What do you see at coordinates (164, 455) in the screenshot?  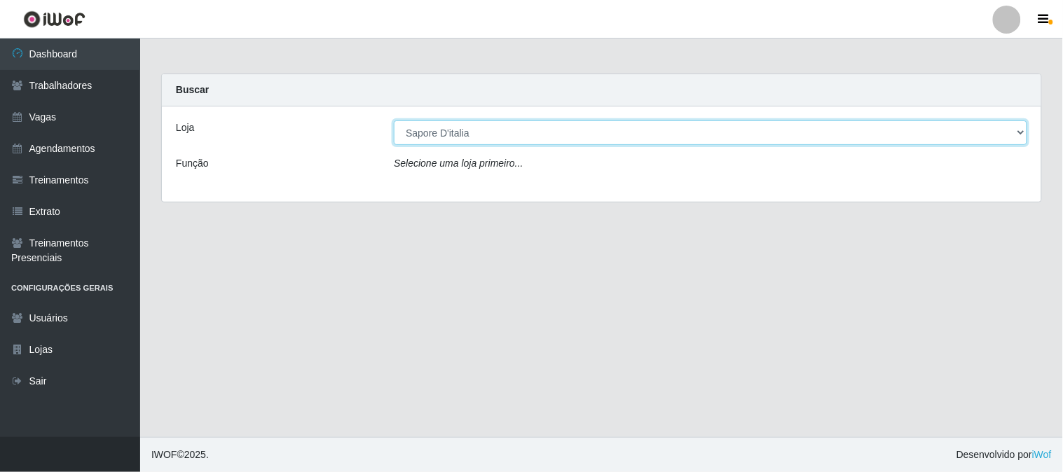 I see `span: IWOF` at bounding box center [164, 455].